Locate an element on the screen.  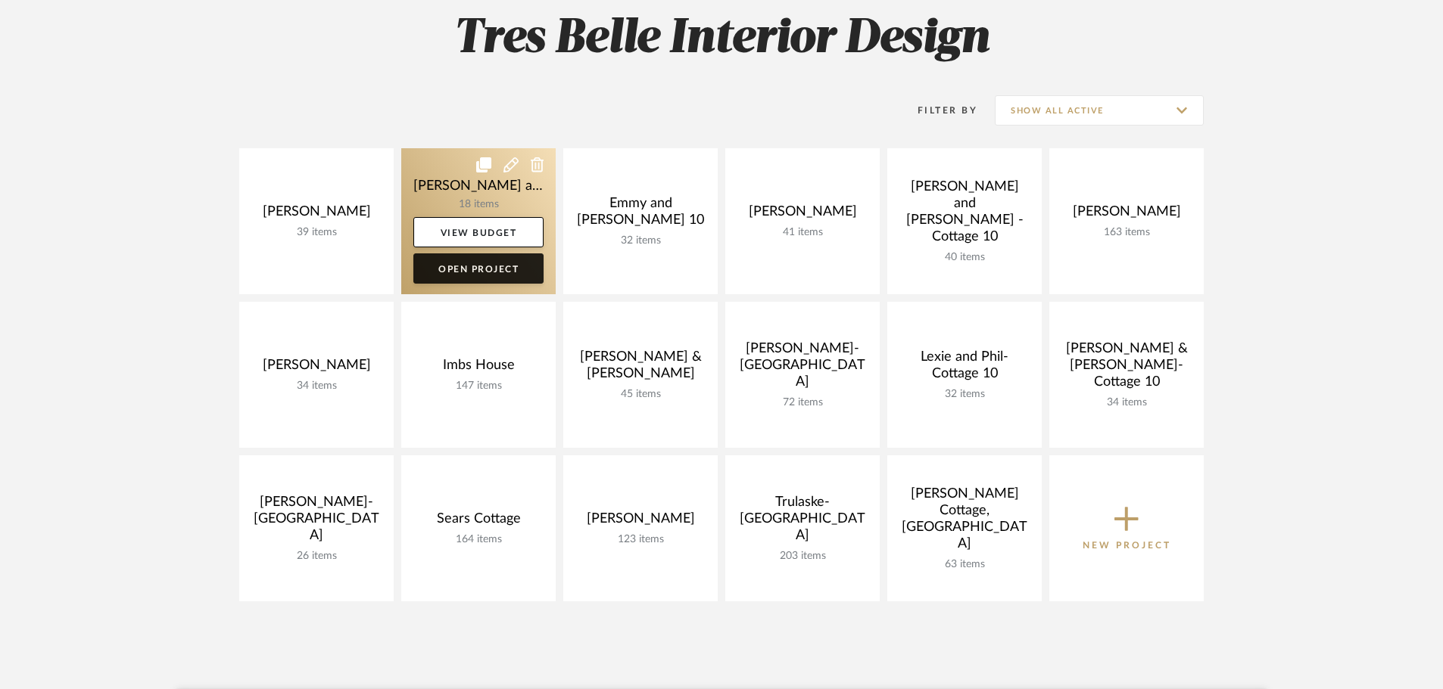
a: Open Project is located at coordinates (478, 269).